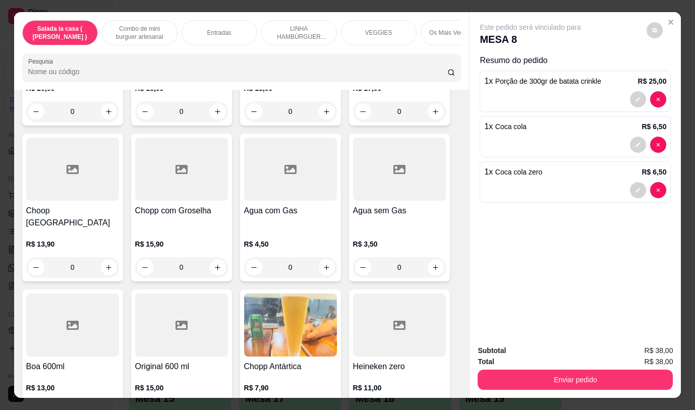 The image size is (695, 410). What do you see at coordinates (73, 388) in the screenshot?
I see `p: R$ 13,00` at bounding box center [73, 388].